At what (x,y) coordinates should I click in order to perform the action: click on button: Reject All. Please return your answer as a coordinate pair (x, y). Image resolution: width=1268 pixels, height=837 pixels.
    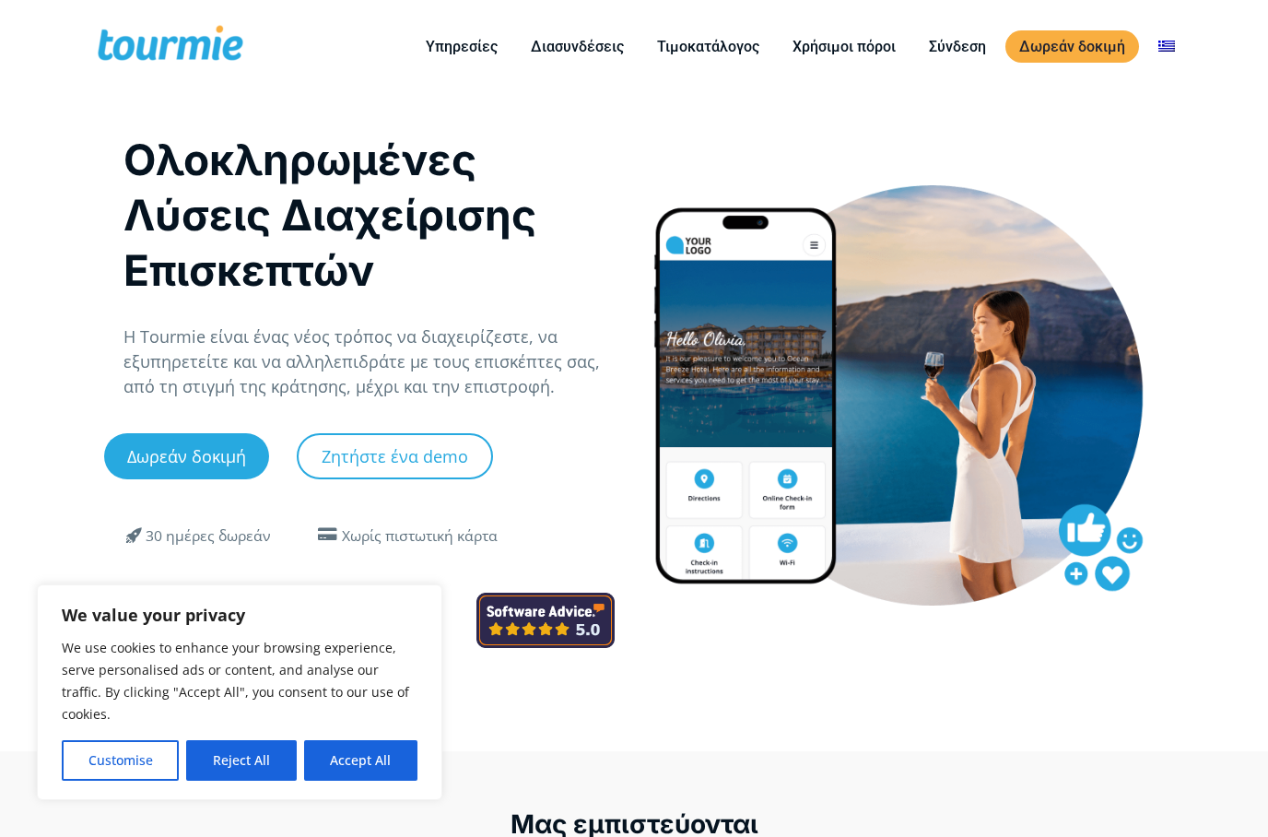
    Looking at the image, I should click on (241, 761).